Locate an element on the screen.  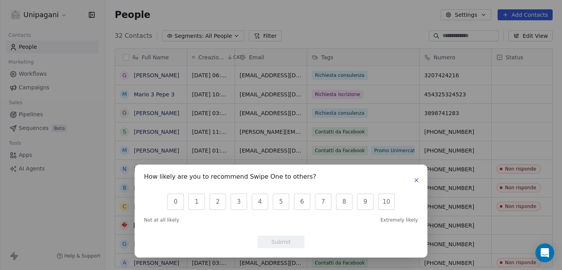
button: 9 is located at coordinates (365, 202).